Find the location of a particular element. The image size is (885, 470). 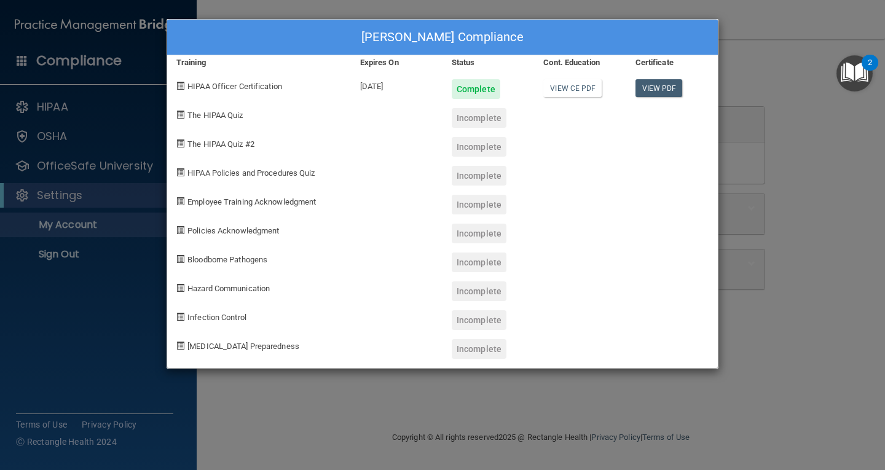

span: Infection Control is located at coordinates (217, 317).